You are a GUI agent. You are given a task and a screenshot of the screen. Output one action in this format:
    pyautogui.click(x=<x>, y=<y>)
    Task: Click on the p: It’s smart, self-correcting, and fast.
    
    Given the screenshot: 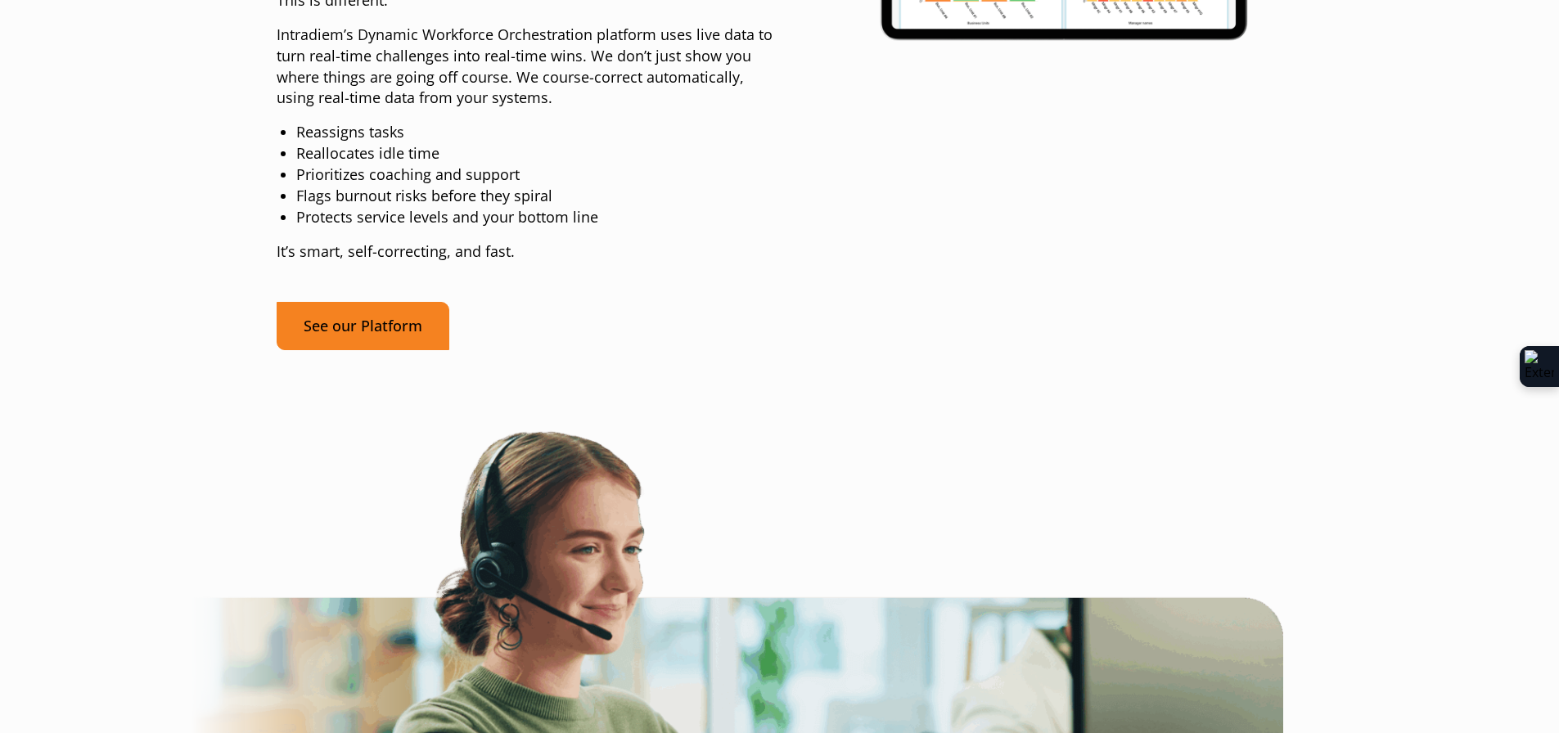 What is the action you would take?
    pyautogui.click(x=528, y=252)
    